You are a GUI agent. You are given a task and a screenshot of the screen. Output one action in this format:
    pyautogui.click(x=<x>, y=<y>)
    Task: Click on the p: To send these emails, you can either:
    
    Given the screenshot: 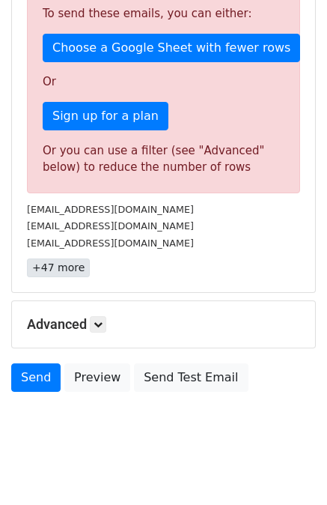 What is the action you would take?
    pyautogui.click(x=163, y=13)
    